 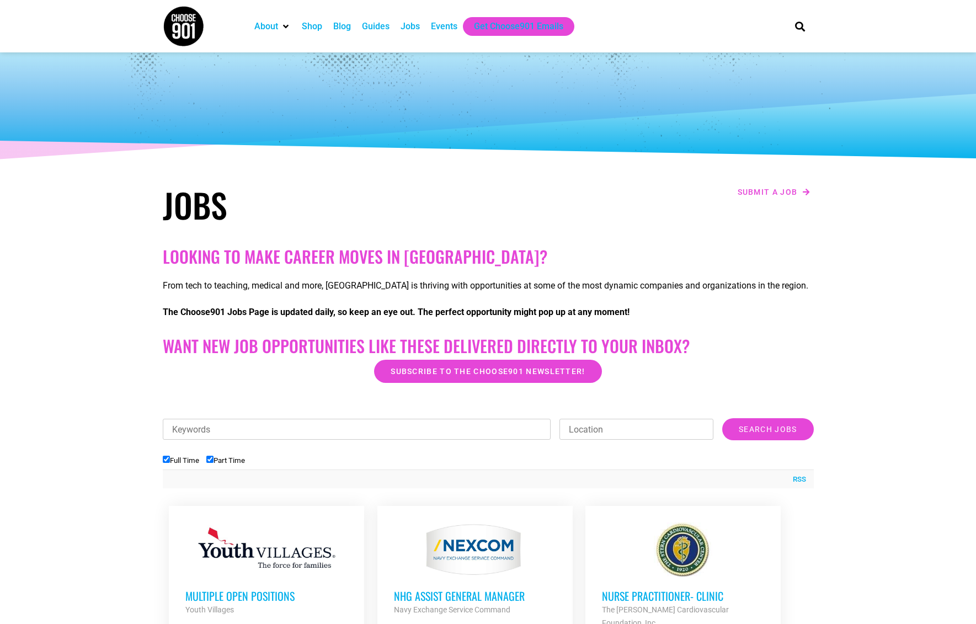 I want to click on h2: Want New Job Opportunities like these Delivered Directly to your Inbox?, so click(x=488, y=346).